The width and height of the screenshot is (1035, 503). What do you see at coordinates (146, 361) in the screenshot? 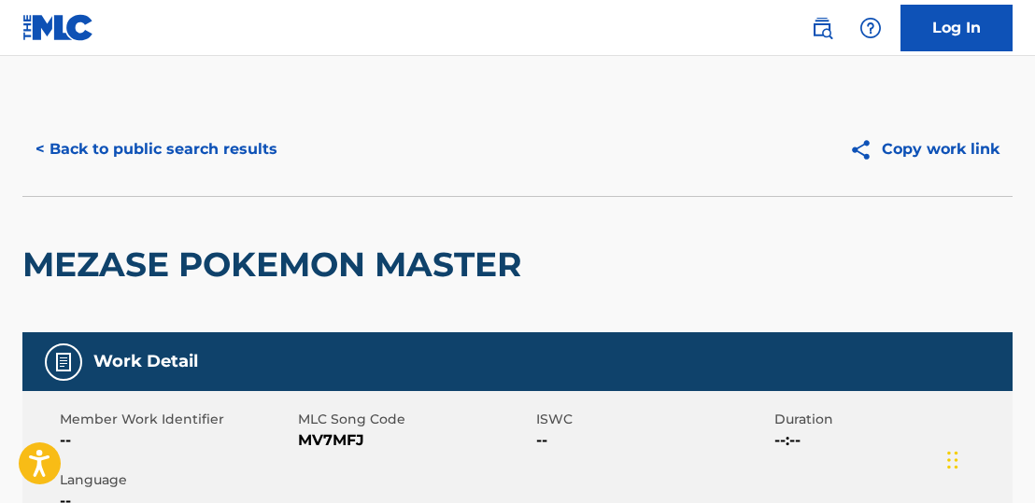
I see `h5: Work Detail` at bounding box center [146, 361].